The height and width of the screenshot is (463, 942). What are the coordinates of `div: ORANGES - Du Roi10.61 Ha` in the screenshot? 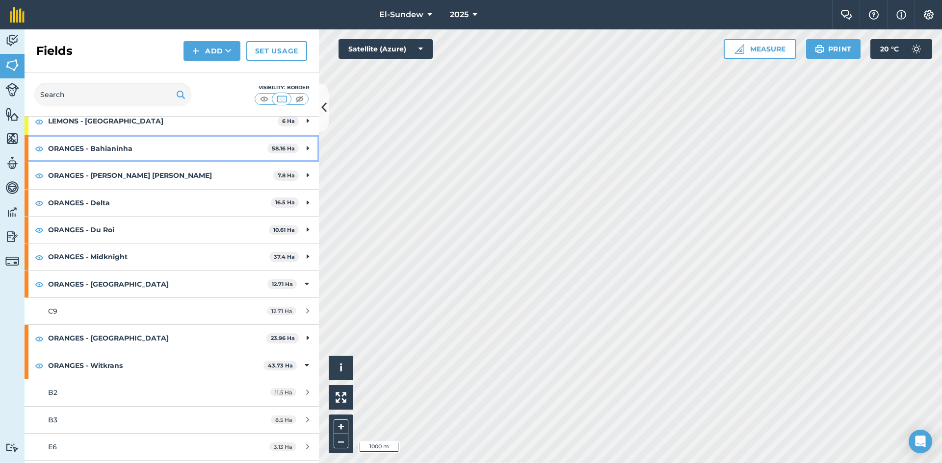 It's located at (172, 230).